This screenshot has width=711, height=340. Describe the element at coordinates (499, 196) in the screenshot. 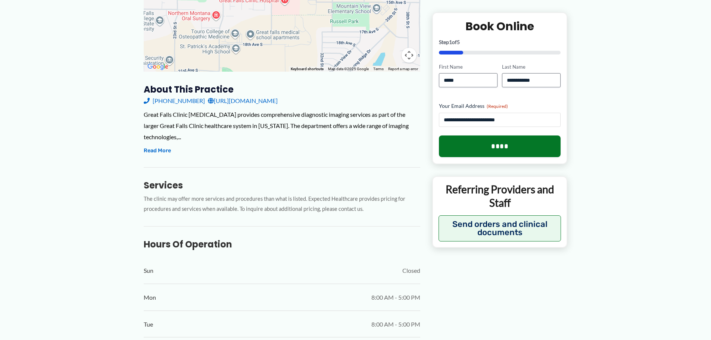

I see `p: Referring Providers and Staff` at that location.